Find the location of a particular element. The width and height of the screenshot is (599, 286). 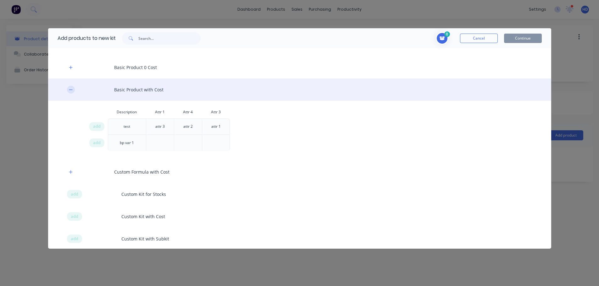

button: Cancel is located at coordinates (479, 38).